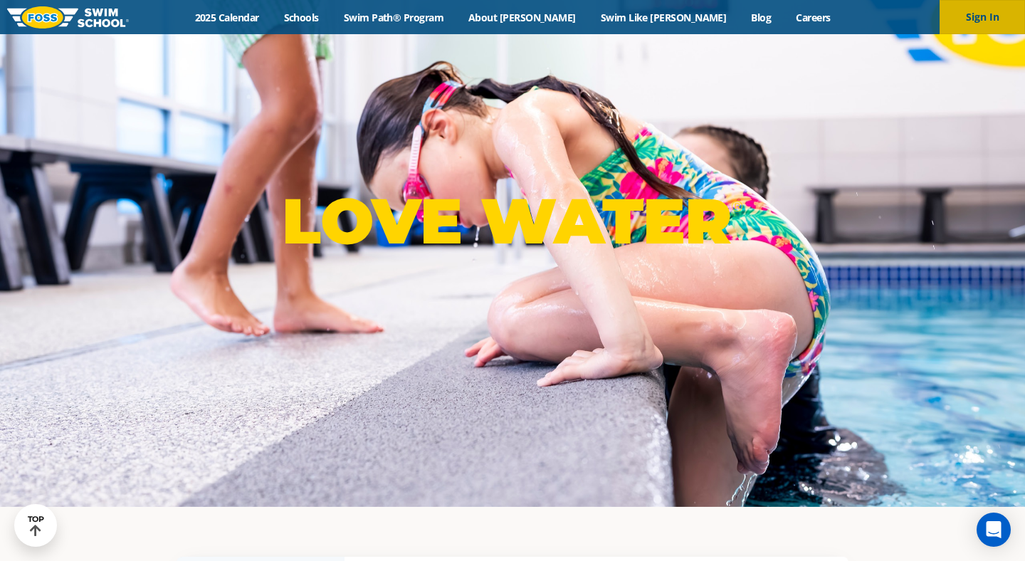 This screenshot has height=561, width=1025. What do you see at coordinates (36, 525) in the screenshot?
I see `div: TOP` at bounding box center [36, 525].